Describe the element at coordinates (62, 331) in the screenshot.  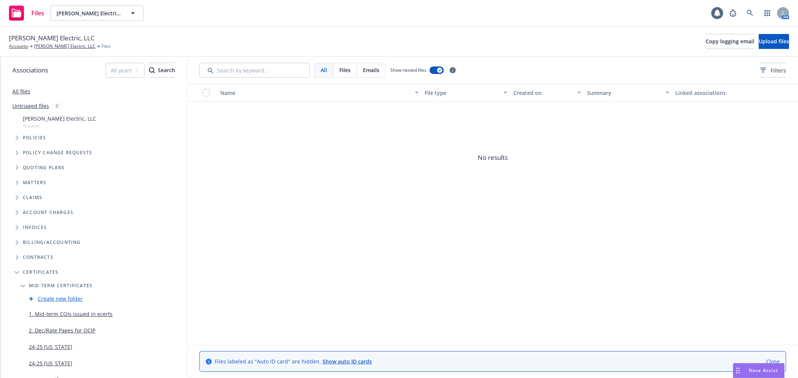
I see `a: 2. Dec/Rate Pages for OCIP` at that location.